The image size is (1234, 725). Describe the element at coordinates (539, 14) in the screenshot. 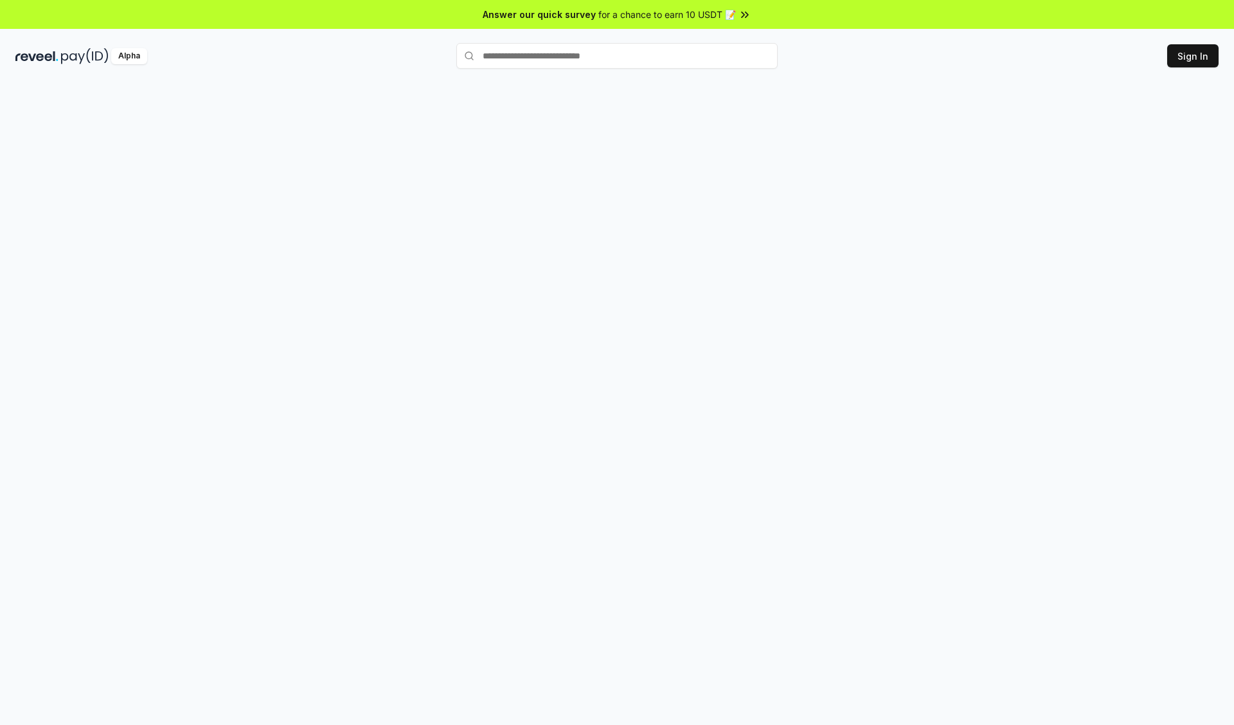

I see `span: Answer our quick survey` at that location.